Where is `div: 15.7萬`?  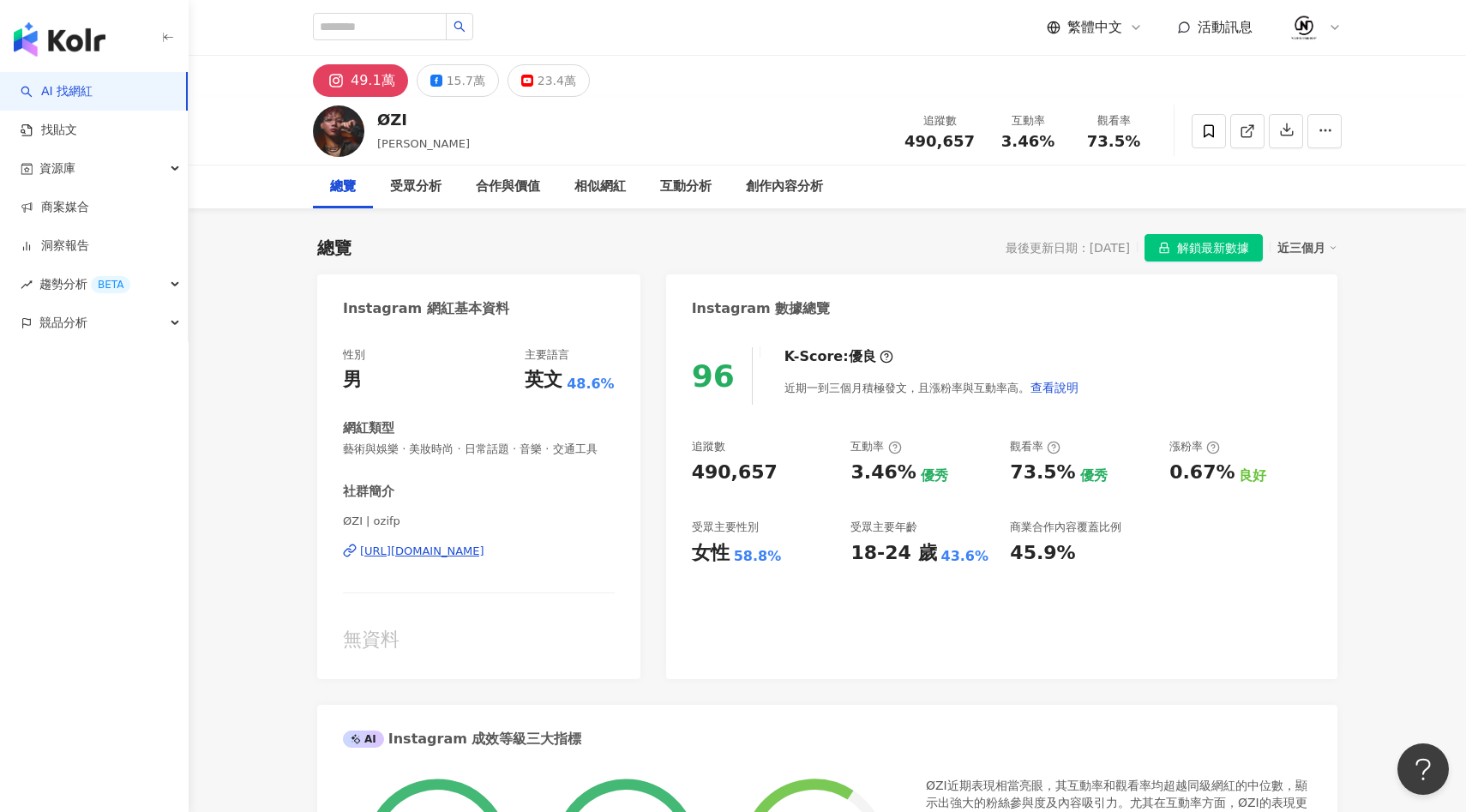 div: 15.7萬 is located at coordinates (465, 81).